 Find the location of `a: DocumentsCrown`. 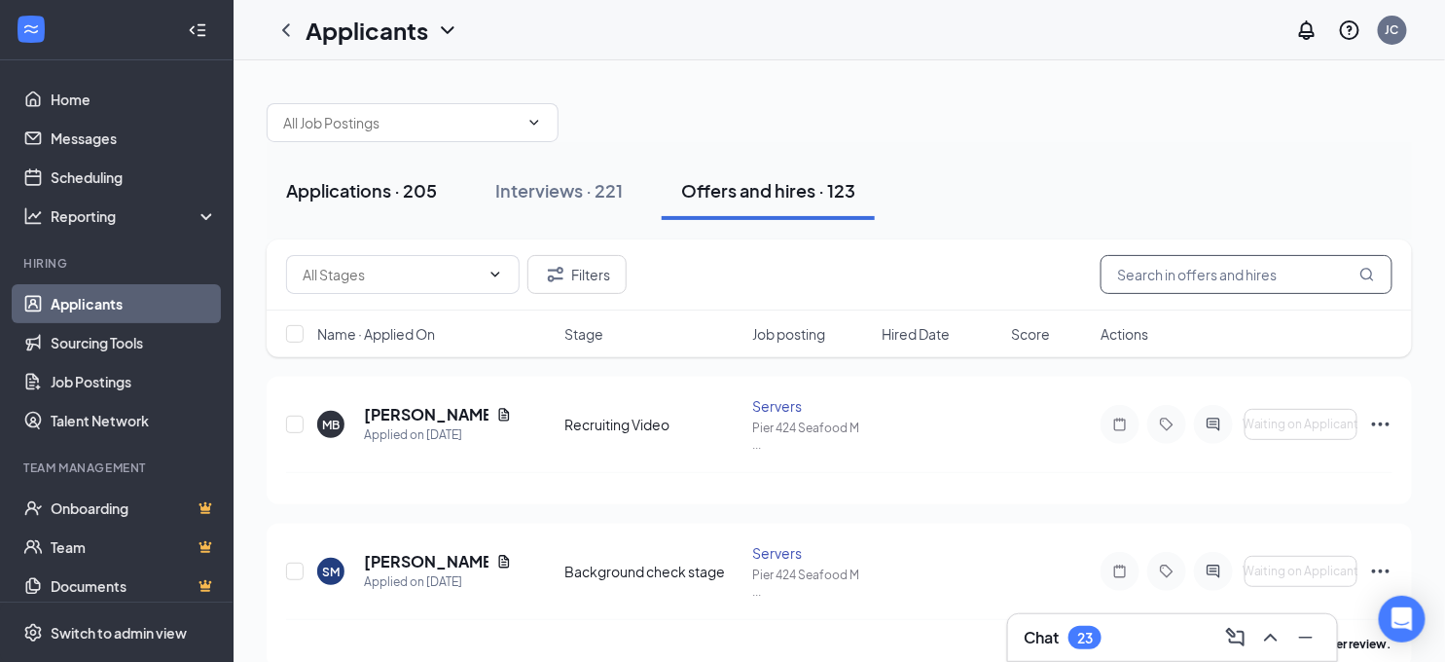

a: DocumentsCrown is located at coordinates (133, 586).